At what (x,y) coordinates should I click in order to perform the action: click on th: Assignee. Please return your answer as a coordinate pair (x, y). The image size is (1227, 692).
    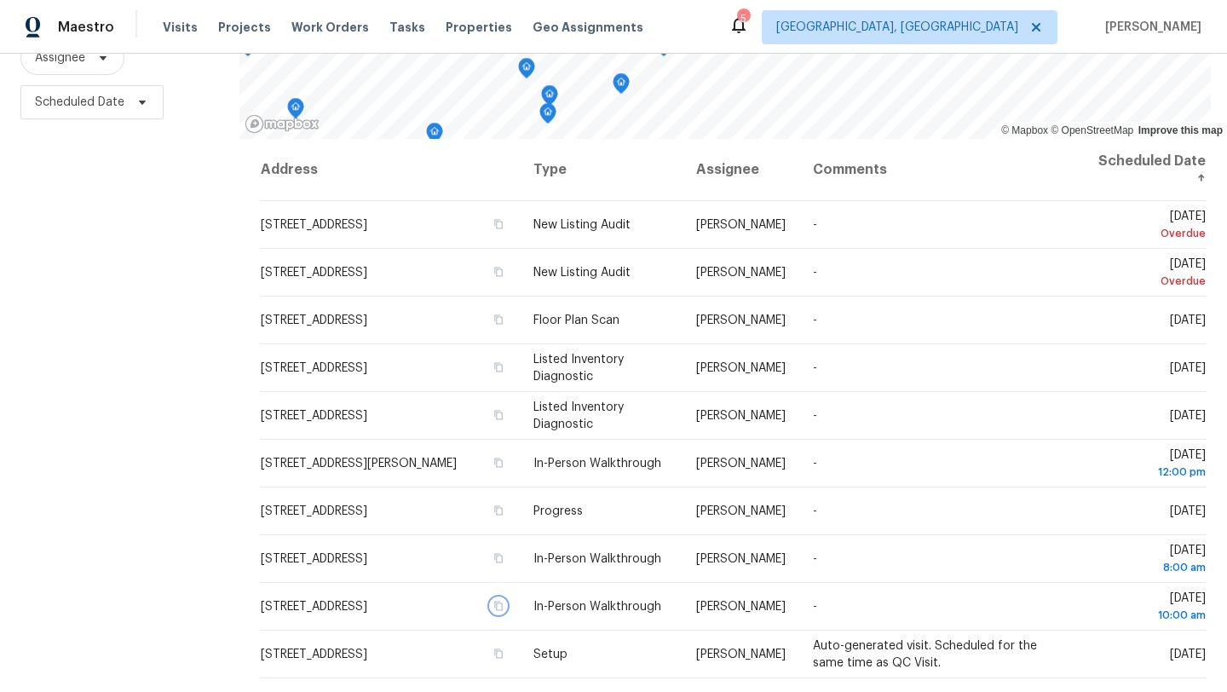
    Looking at the image, I should click on (741, 170).